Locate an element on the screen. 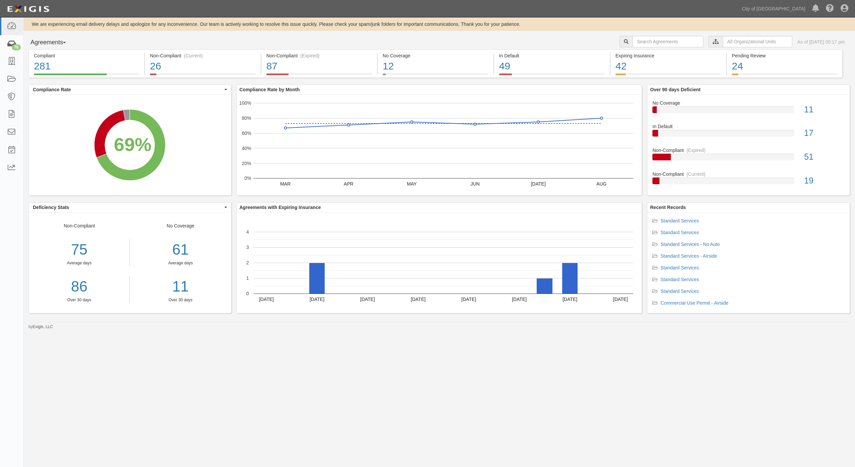  a: Non-Compliant(Expired)51 is located at coordinates (749, 159).